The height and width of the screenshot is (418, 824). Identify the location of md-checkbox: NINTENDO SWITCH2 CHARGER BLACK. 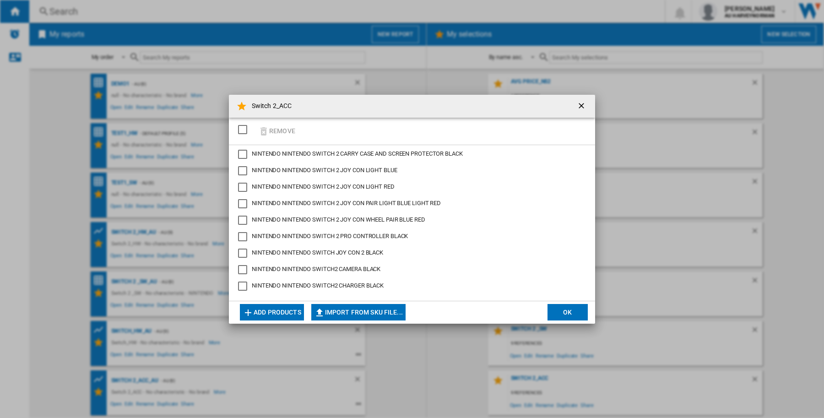
(412, 286).